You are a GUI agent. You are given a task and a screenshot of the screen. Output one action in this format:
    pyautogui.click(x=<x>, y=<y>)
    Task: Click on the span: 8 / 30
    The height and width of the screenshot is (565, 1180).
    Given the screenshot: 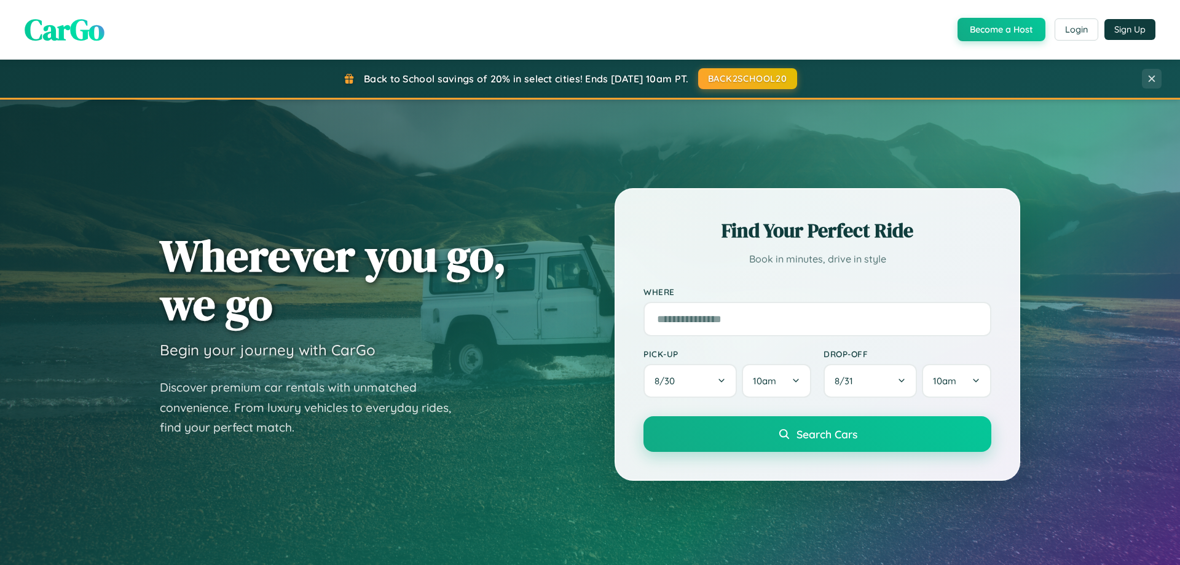 What is the action you would take?
    pyautogui.click(x=667, y=380)
    